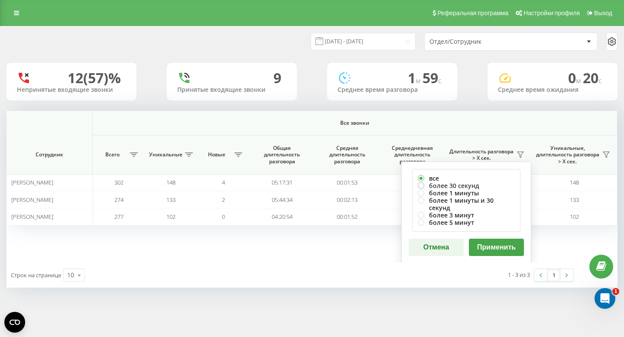  What do you see at coordinates (119, 182) in the screenshot?
I see `span: 302` at bounding box center [119, 182].